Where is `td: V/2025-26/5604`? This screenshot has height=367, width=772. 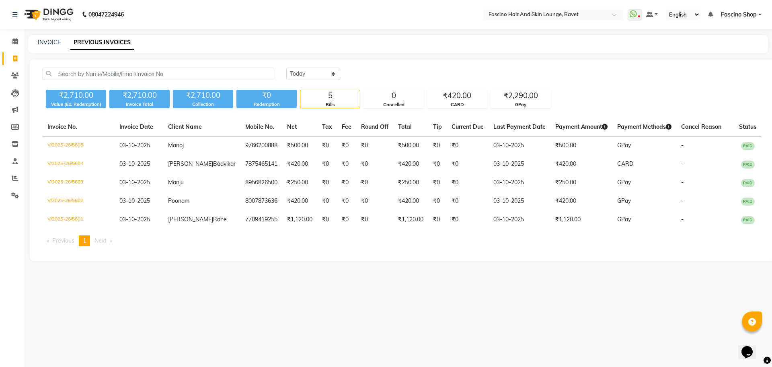
td: V/2025-26/5604 is located at coordinates (78, 164).